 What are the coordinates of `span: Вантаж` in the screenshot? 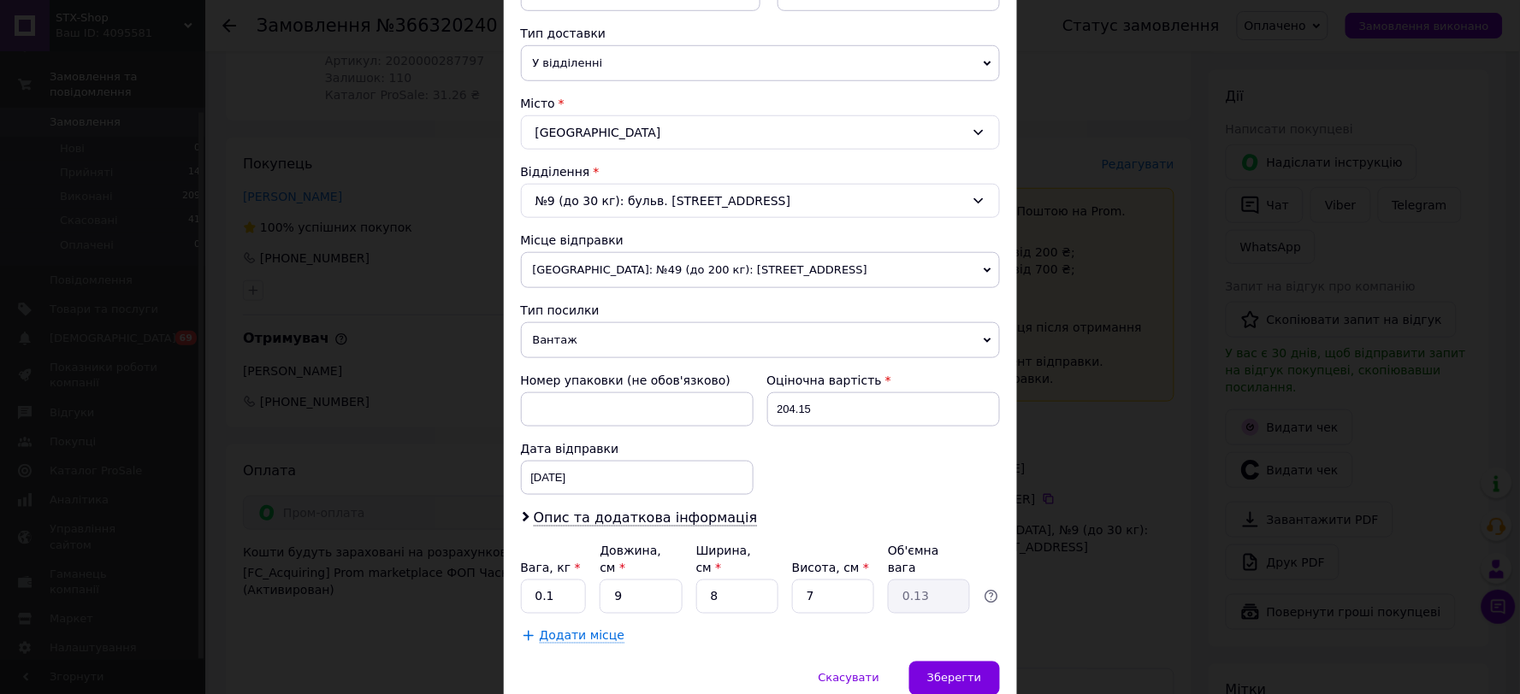 It's located at (760, 340).